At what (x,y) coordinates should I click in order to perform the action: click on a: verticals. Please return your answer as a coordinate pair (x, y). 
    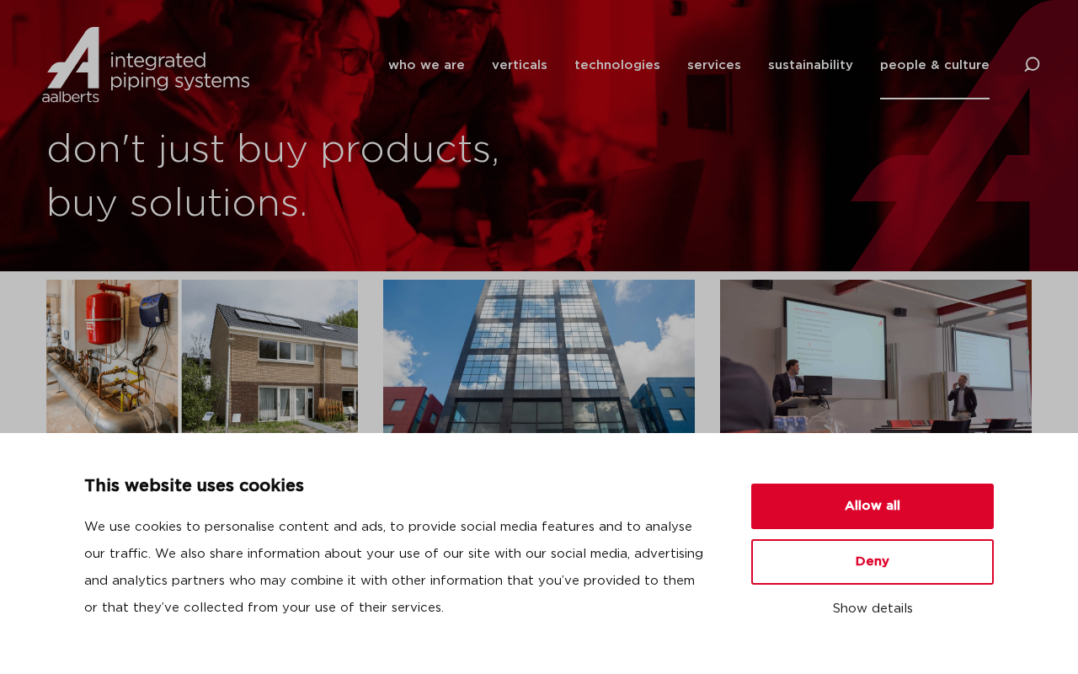
    Looking at the image, I should click on (520, 65).